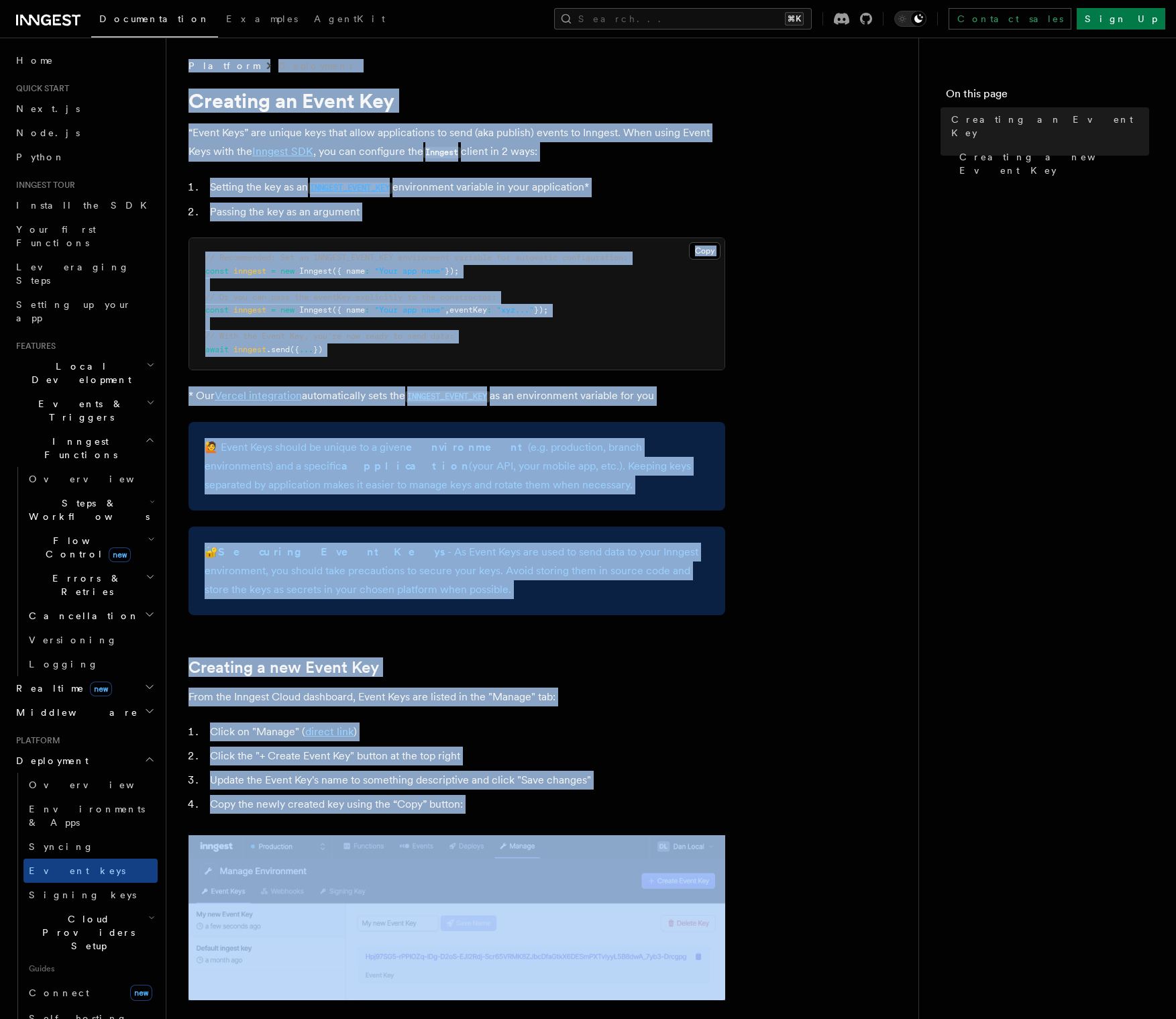  Describe the element at coordinates (63, 664) in the screenshot. I see `span: Logging` at that location.